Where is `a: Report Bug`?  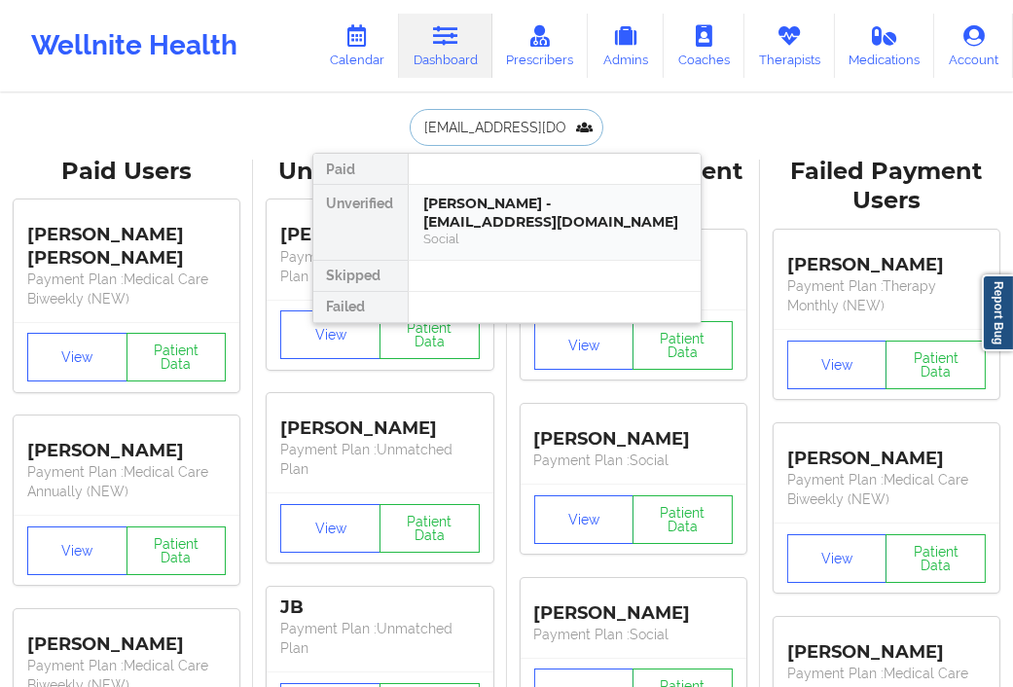
a: Report Bug is located at coordinates (997, 312).